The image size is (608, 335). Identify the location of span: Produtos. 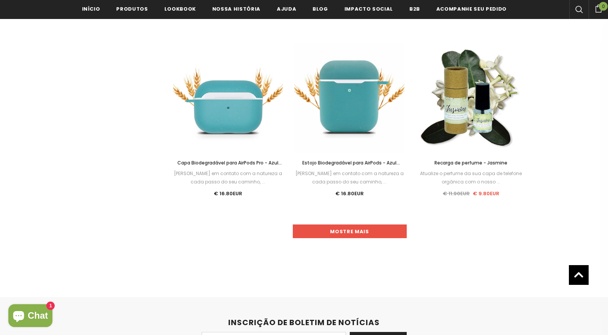
(132, 9).